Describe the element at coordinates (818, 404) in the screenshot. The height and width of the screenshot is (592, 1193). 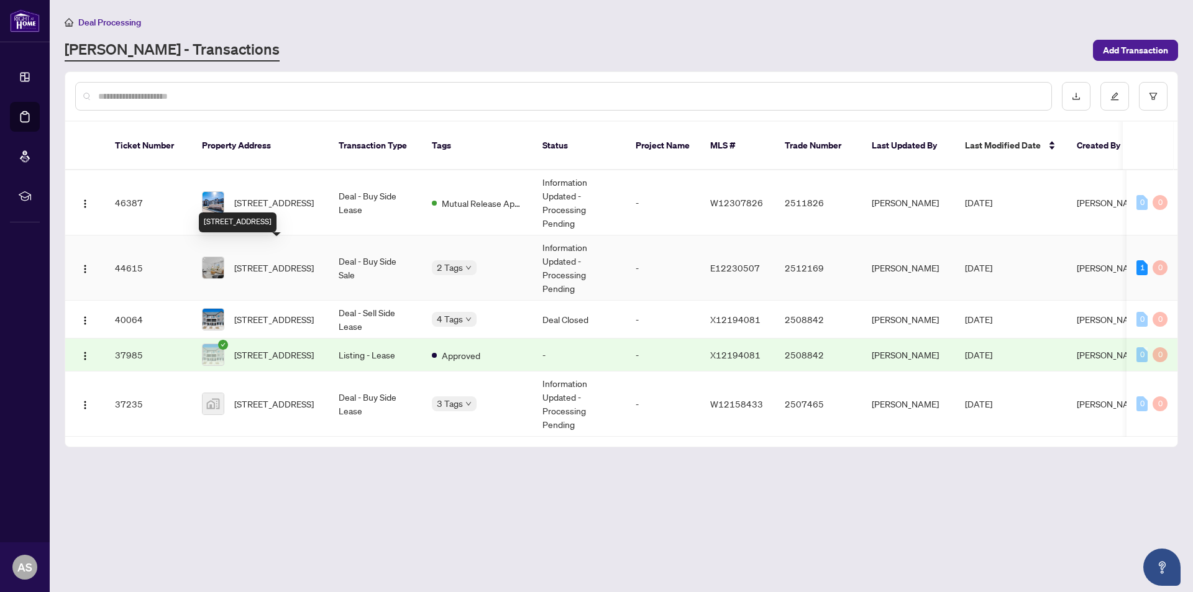
I see `td: 2507465` at that location.